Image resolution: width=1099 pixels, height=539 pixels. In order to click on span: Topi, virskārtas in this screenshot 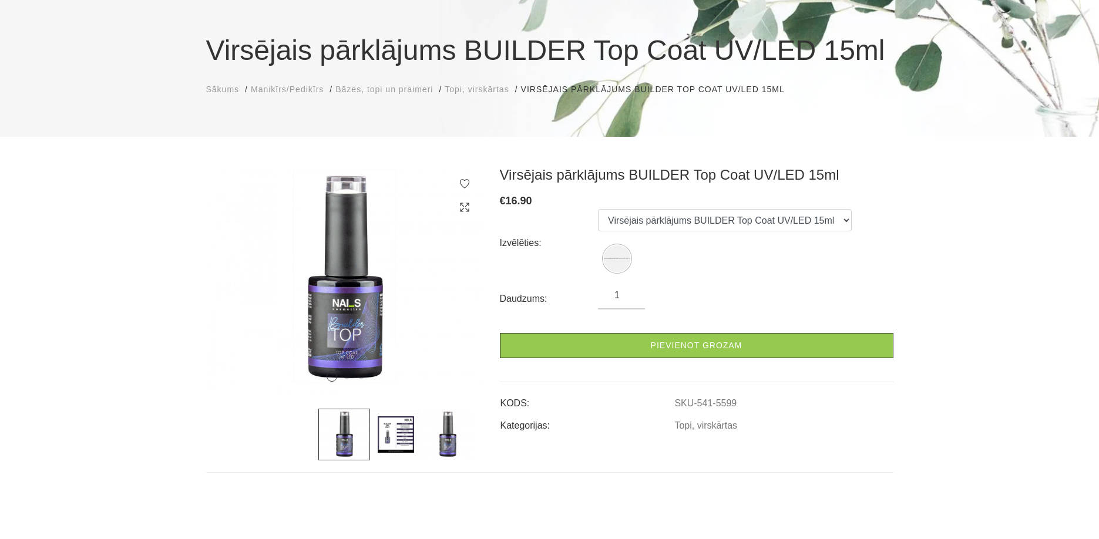, I will do `click(476, 89)`.